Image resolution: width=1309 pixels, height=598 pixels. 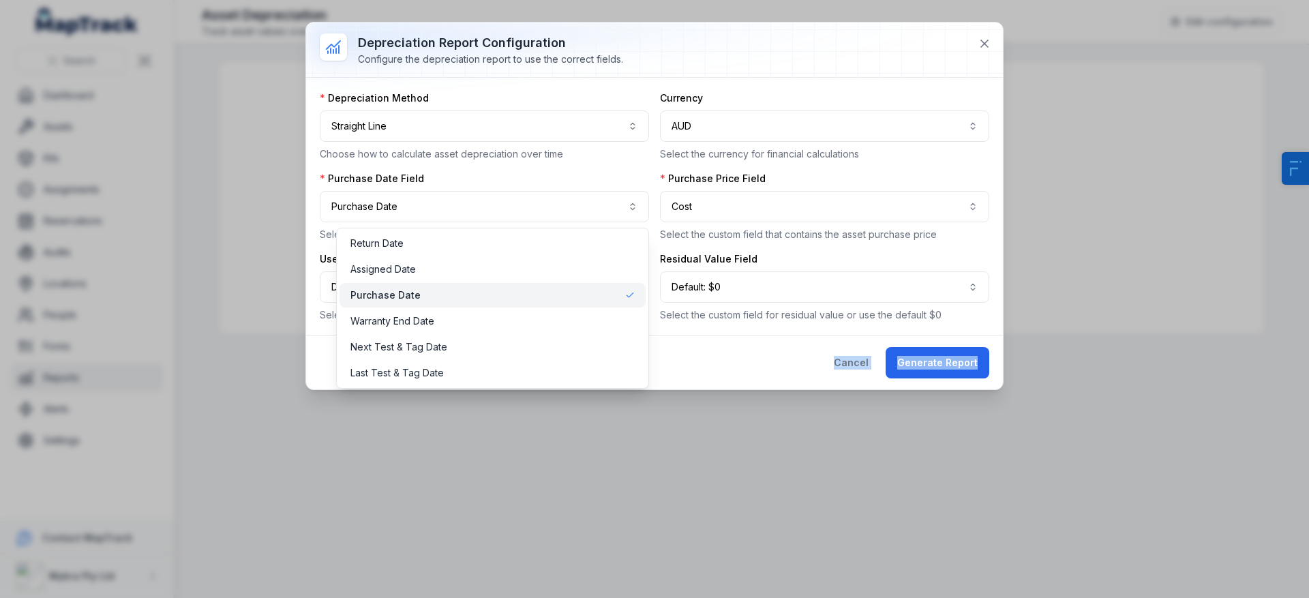 What do you see at coordinates (385, 295) in the screenshot?
I see `span: Purchase Date` at bounding box center [385, 295].